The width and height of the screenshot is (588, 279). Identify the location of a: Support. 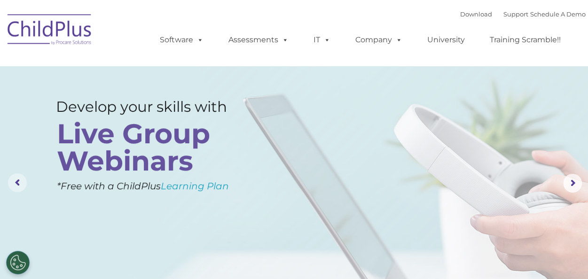
(515, 14).